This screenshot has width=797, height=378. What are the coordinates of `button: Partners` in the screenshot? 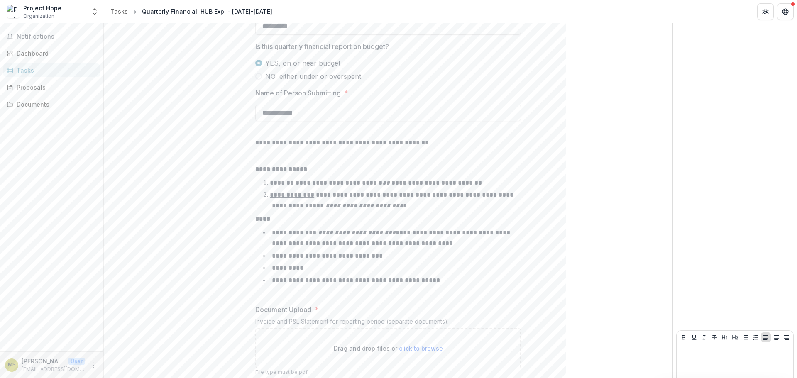 It's located at (766, 12).